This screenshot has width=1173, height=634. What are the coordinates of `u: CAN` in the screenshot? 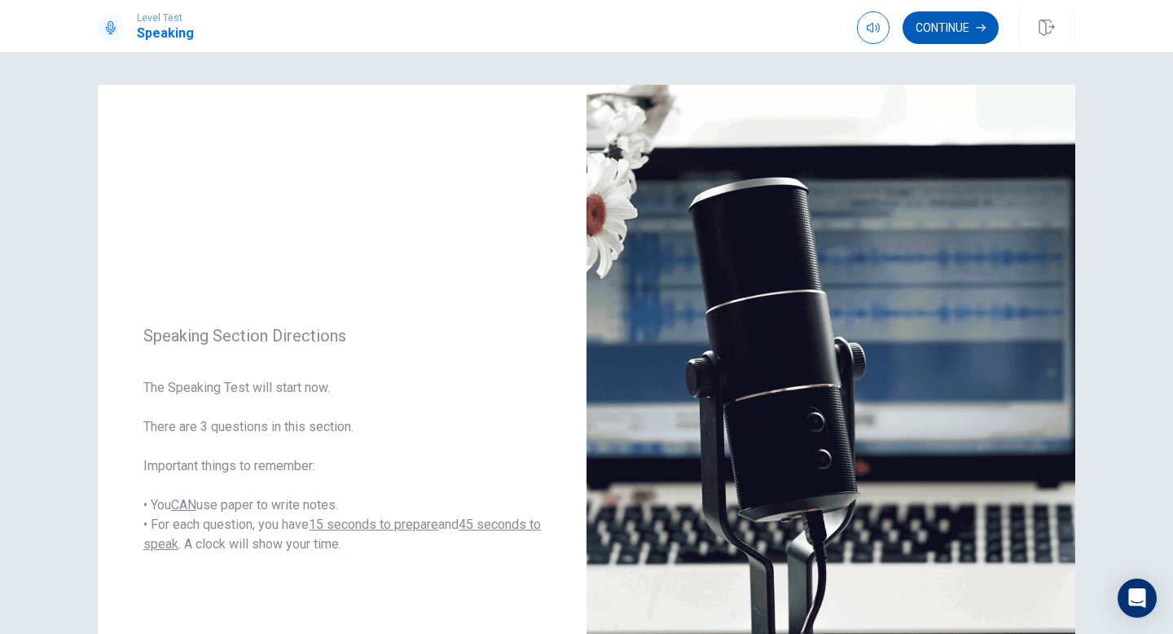 It's located at (183, 504).